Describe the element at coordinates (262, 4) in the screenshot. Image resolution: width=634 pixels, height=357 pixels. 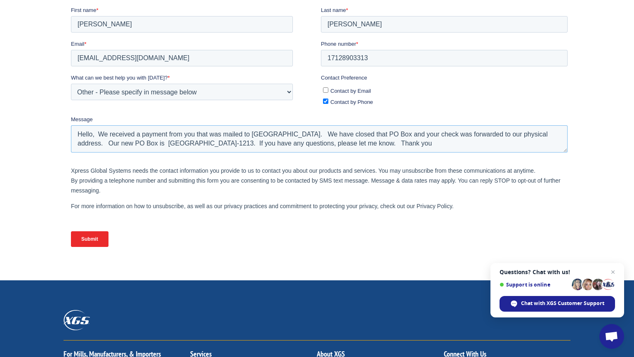
I see `span: Last name` at that location.